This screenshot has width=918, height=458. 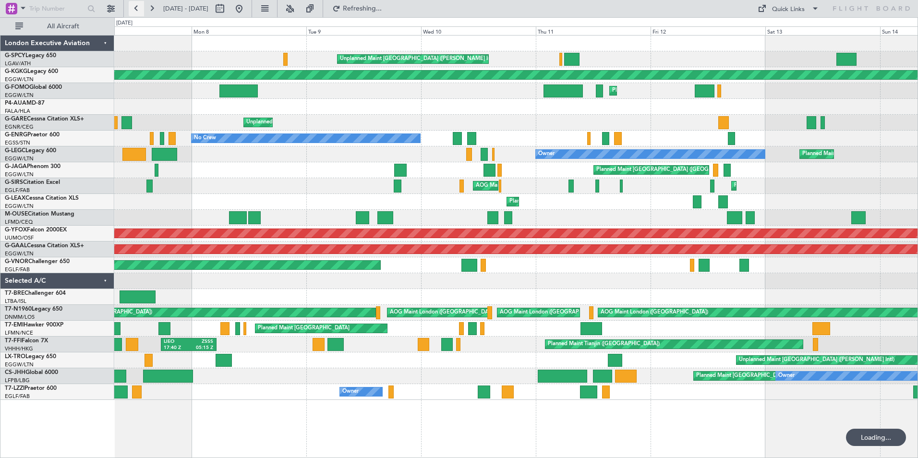 What do you see at coordinates (31, 72) in the screenshot?
I see `a: G-KGKGLegacy 600` at bounding box center [31, 72].